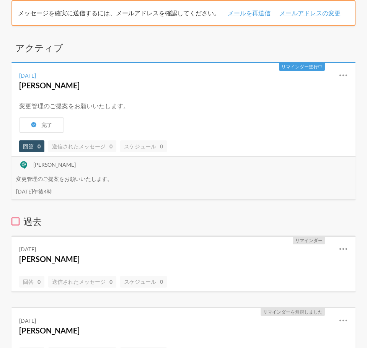 Image resolution: width=367 pixels, height=348 pixels. Describe the element at coordinates (41, 125) in the screenshot. I see `button: 完了` at that location.